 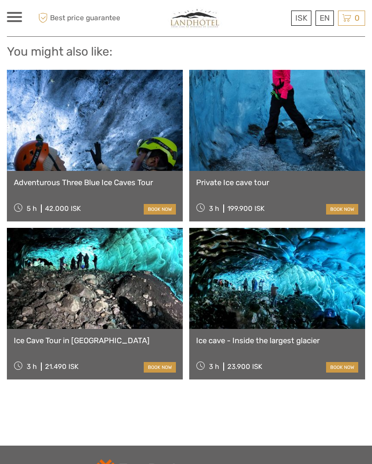 What do you see at coordinates (63, 209) in the screenshot?
I see `div: 42.000 ISK` at bounding box center [63, 209].